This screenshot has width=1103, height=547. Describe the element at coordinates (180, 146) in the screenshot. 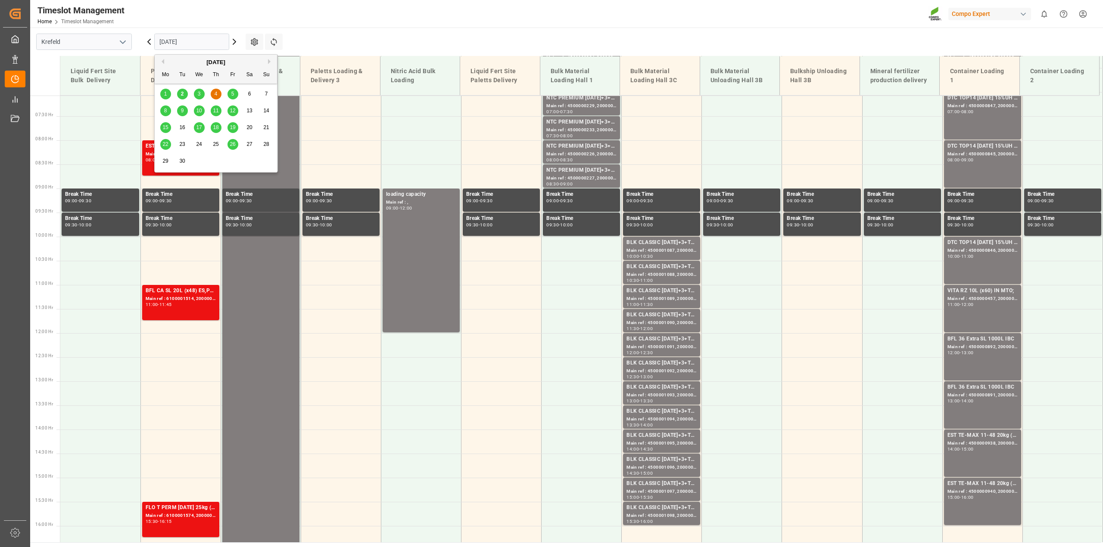

I see `div: EST TE-MAX 11-48 20kg (x56) WW` at that location.